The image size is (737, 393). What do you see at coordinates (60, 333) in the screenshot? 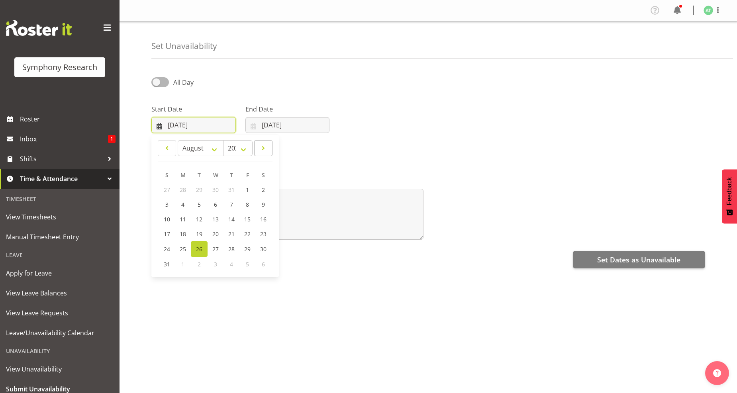
I see `span: Leave/Unavailability Calendar` at bounding box center [60, 333].